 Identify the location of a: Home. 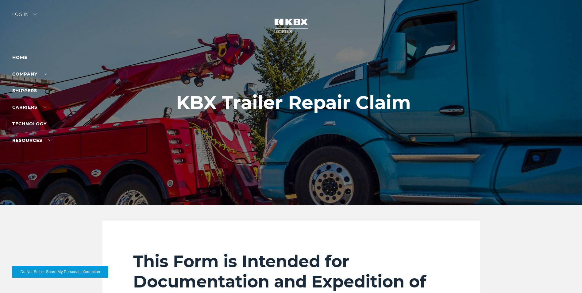
(20, 57).